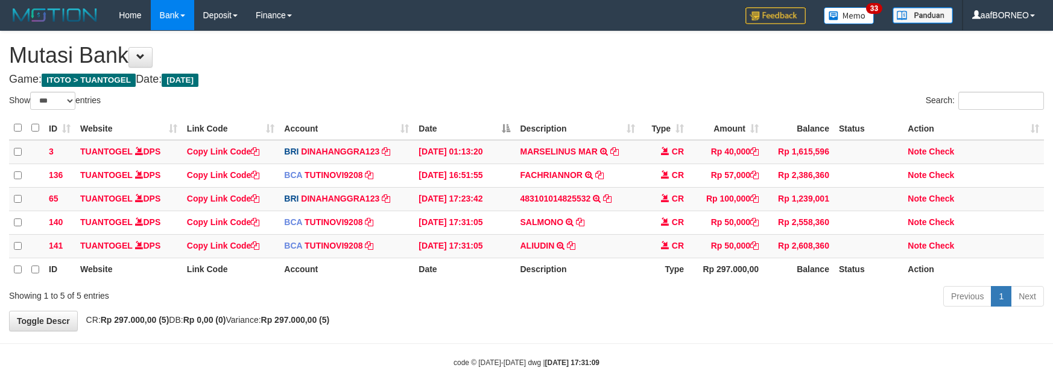 This screenshot has width=1053, height=385. I want to click on th: Amount: activate to sort column ascending, so click(726, 128).